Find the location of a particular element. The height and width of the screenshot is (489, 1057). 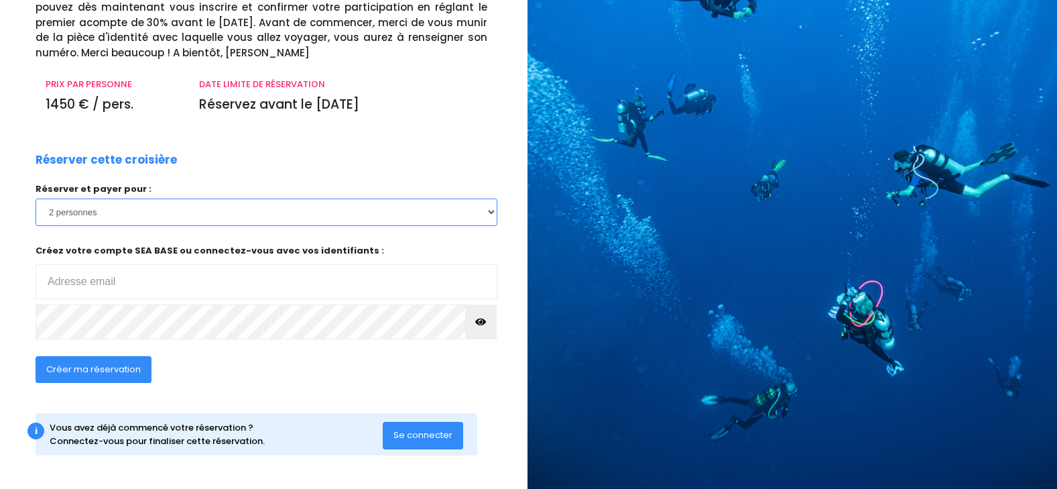

p: Réserver et payer pour : is located at coordinates (266, 189).